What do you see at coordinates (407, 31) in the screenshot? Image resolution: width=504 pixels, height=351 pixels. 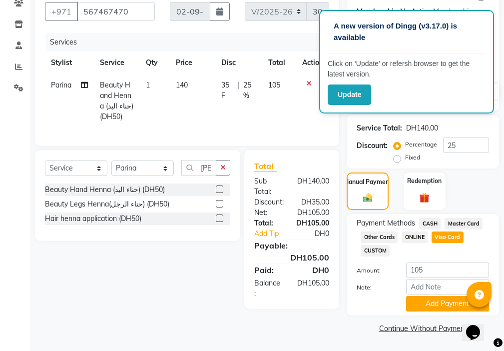 I see `p: A new version of Dingg (v3.17.0) is available` at bounding box center [407, 31].